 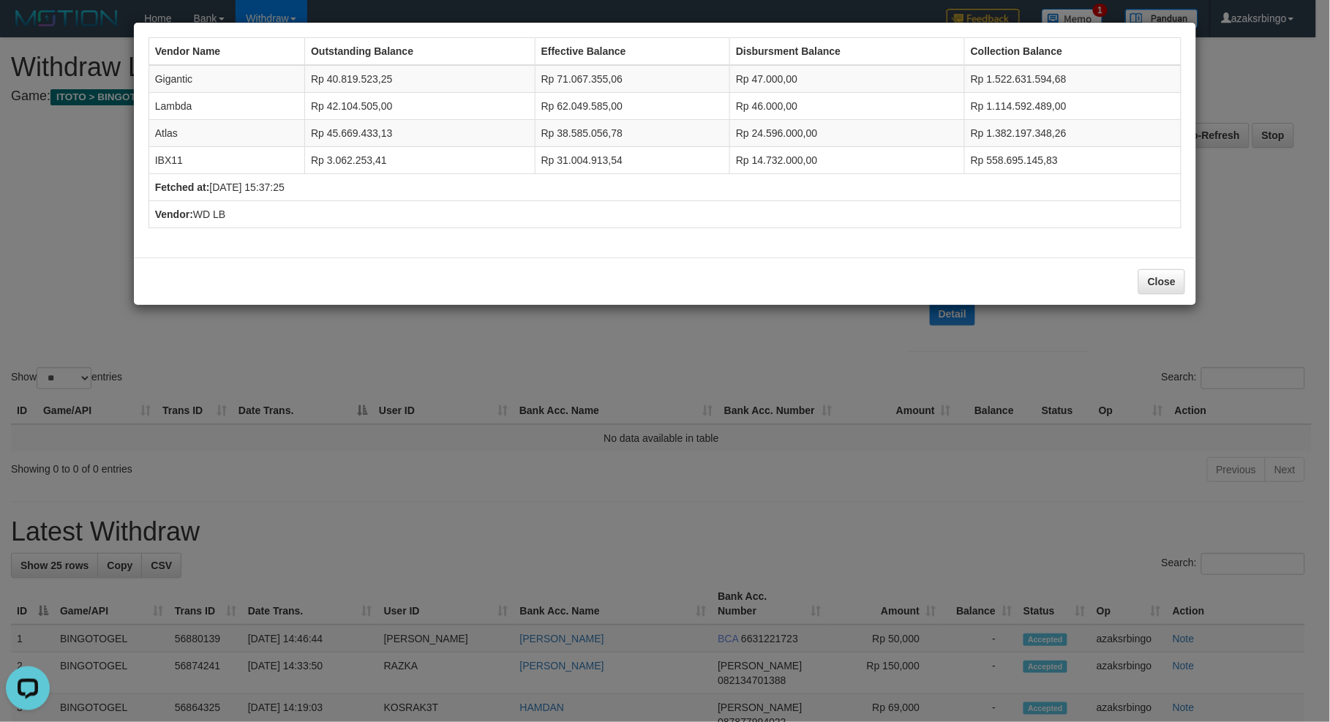 I want to click on td: Rp 3.062.253,41, so click(x=420, y=160).